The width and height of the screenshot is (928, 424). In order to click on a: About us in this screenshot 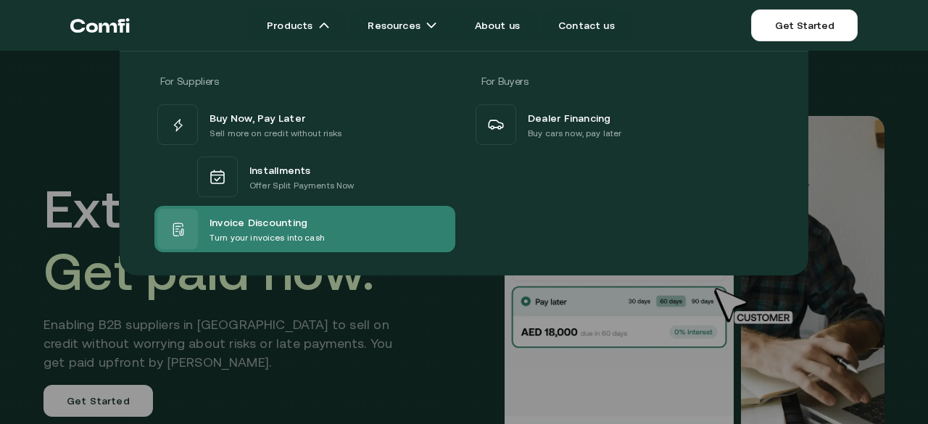, I will do `click(497, 25)`.